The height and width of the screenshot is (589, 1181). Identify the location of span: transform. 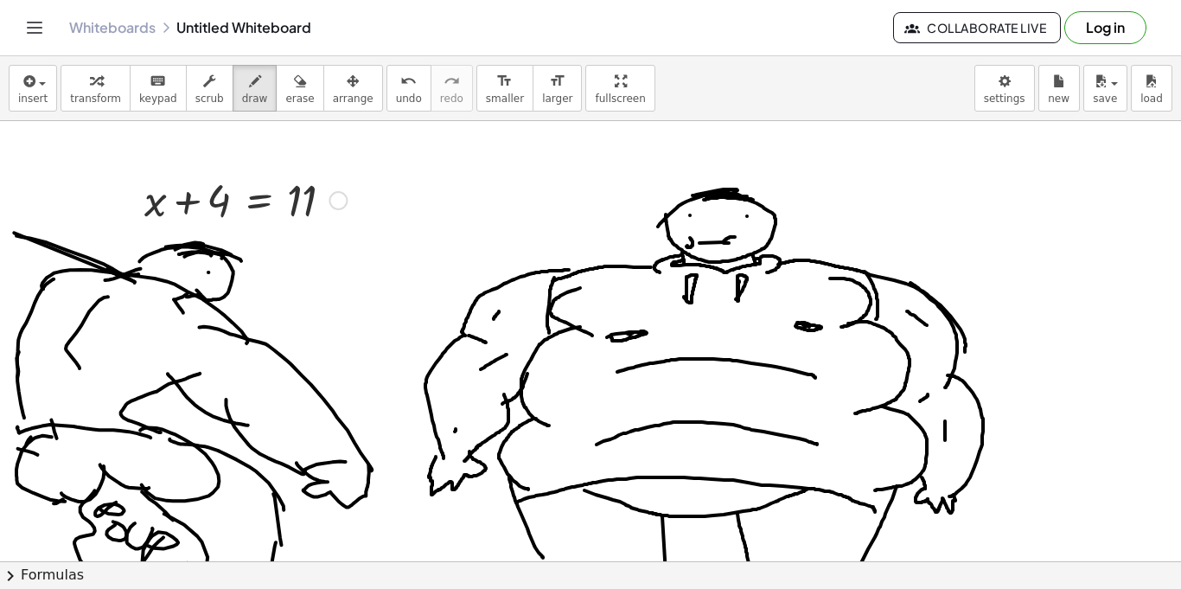
(95, 99).